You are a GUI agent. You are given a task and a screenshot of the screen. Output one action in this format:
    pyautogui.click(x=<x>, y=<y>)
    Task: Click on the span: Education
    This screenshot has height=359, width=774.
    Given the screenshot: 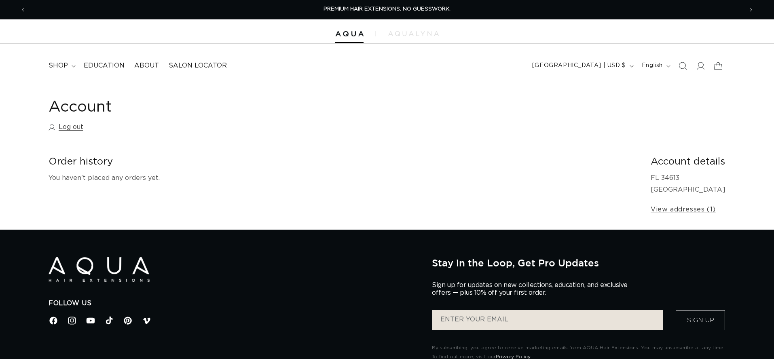 What is the action you would take?
    pyautogui.click(x=104, y=66)
    